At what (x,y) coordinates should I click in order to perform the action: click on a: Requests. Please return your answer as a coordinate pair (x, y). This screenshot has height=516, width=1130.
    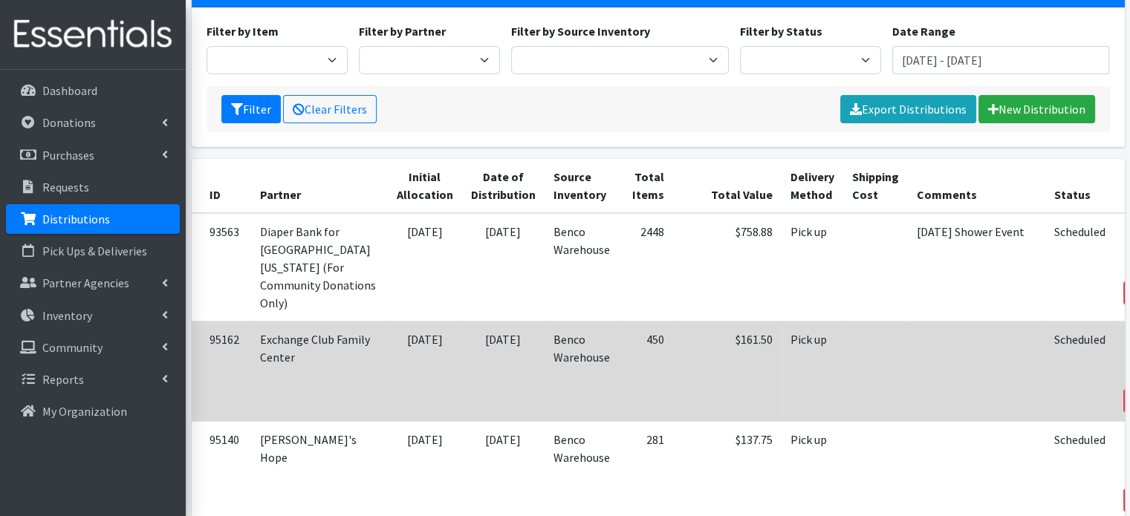
    Looking at the image, I should click on (93, 187).